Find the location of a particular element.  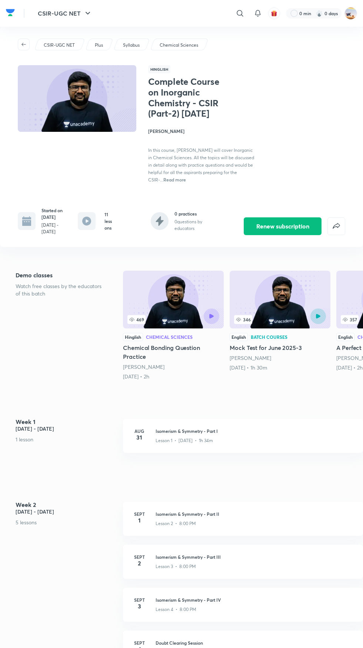

a: Chemical Bonding Question Practice is located at coordinates (173, 326).